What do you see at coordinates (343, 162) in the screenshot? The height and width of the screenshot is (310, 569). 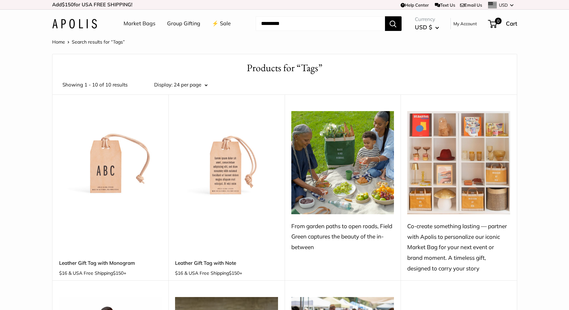 I see `img: From garden paths to open roads, Field Green captures the beauty of the in-between` at bounding box center [343, 162].